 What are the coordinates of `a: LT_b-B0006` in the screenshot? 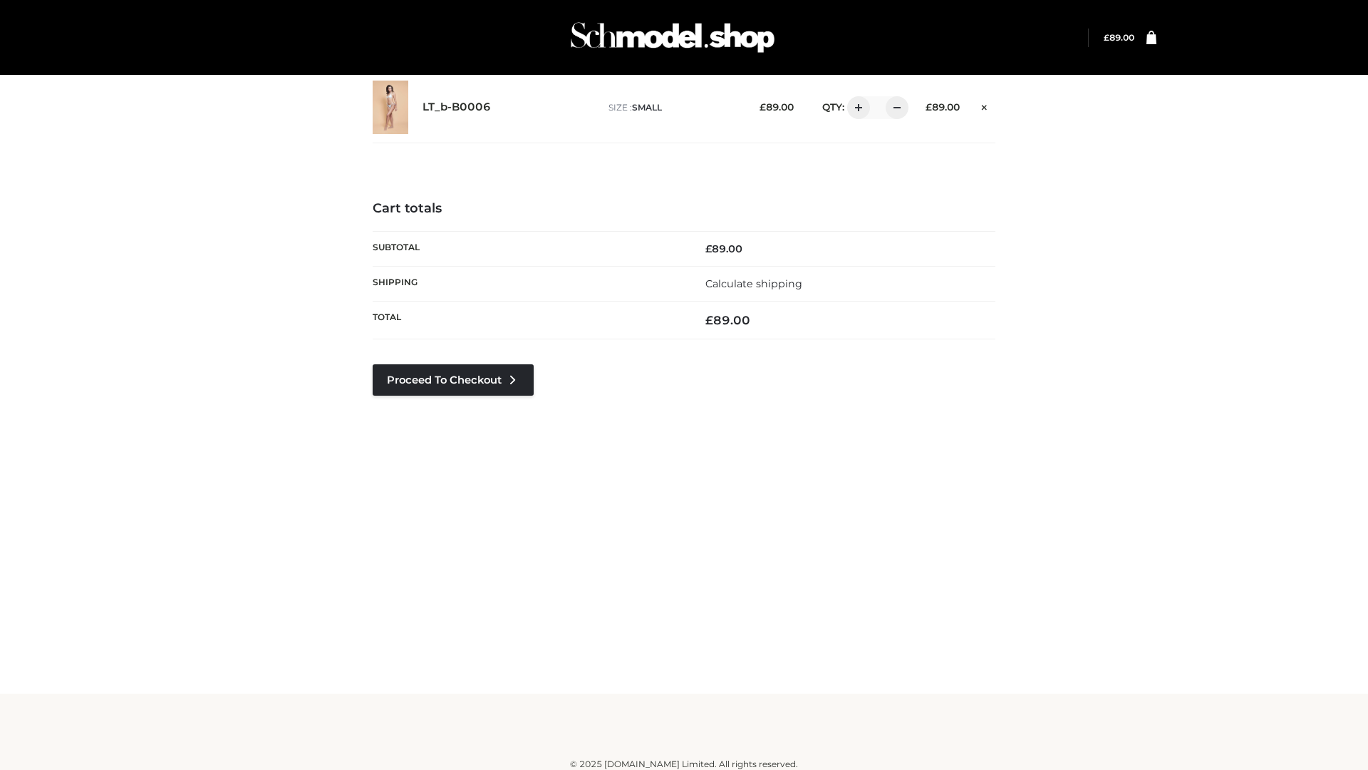 It's located at (457, 107).